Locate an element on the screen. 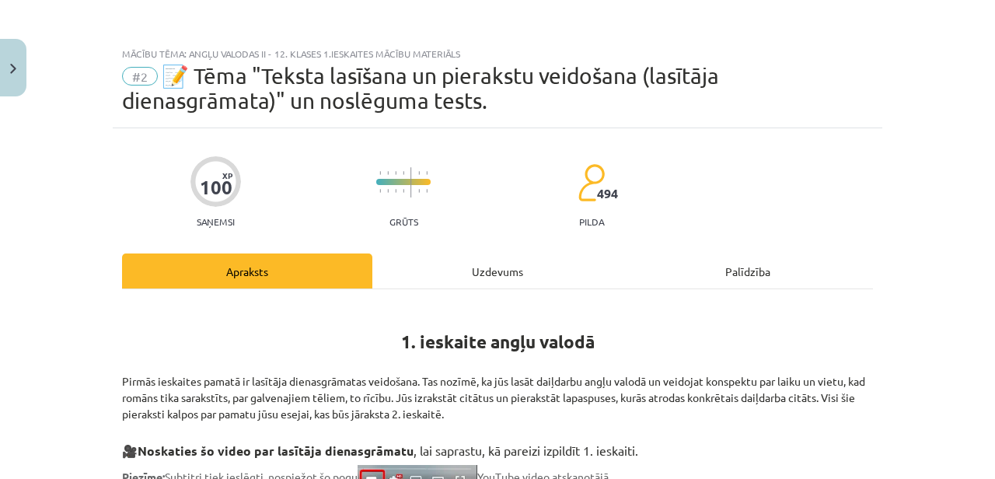 The image size is (995, 479). div: Mācību tēma: Angļu valodas ii - 12. klases 1.ieskaites mācību materiāls is located at coordinates (498, 54).